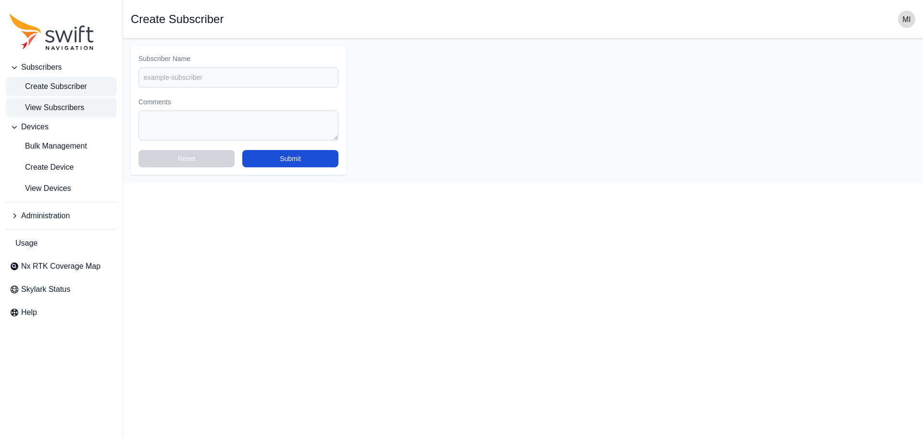 This screenshot has height=438, width=923. Describe the element at coordinates (61, 313) in the screenshot. I see `a: Help` at that location.